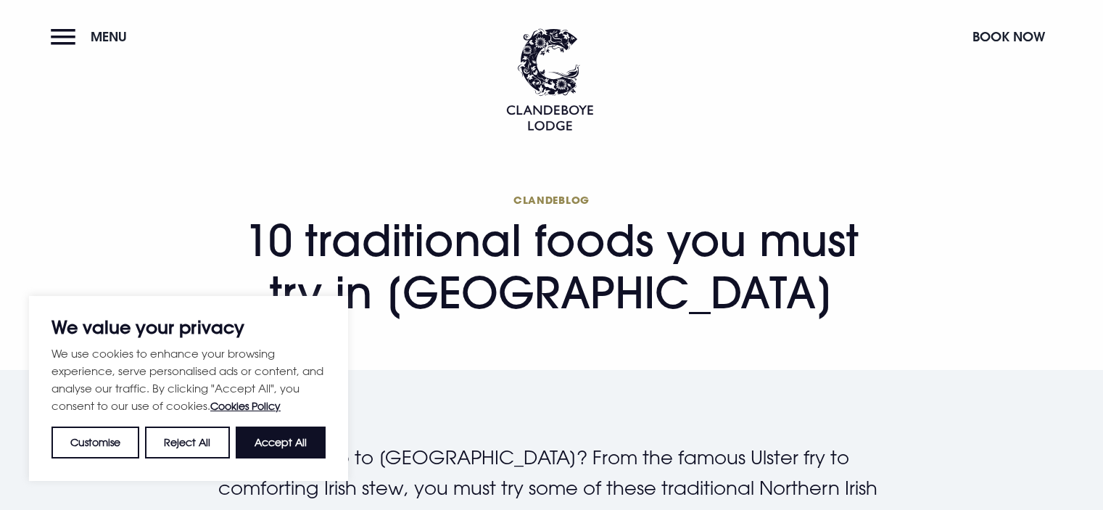  I want to click on a: Cookies Policy, so click(245, 406).